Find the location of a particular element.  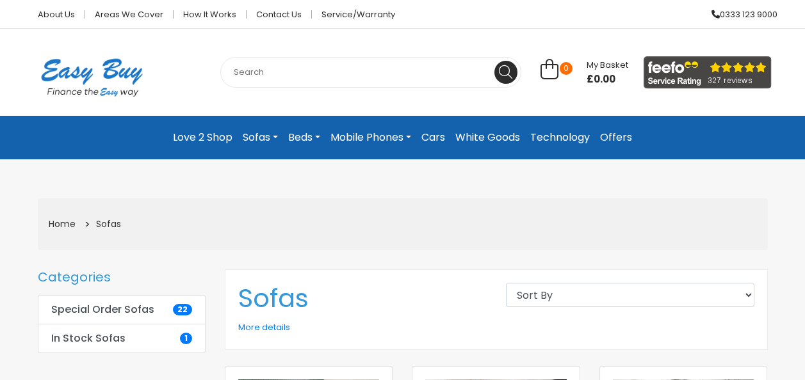

a: Areas we cover is located at coordinates (129, 14).